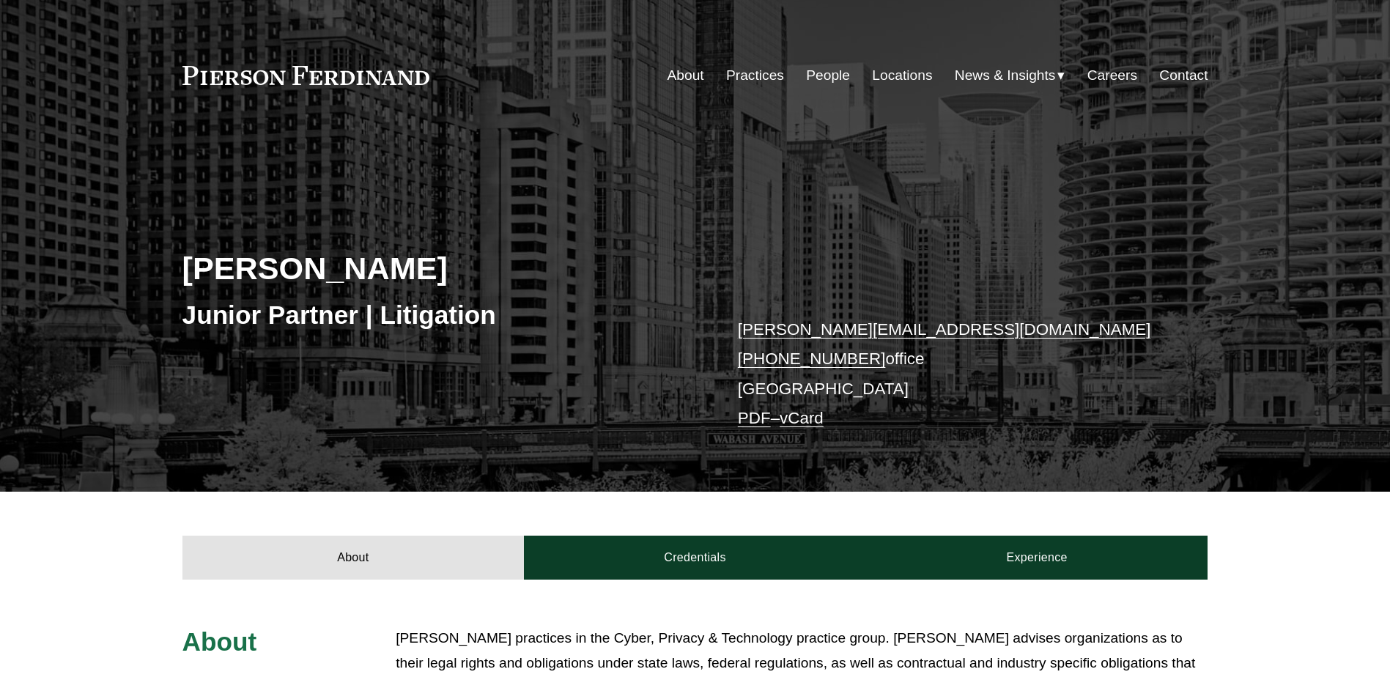 This screenshot has width=1390, height=680. I want to click on h3: Junior Partner | Litigation, so click(439, 315).